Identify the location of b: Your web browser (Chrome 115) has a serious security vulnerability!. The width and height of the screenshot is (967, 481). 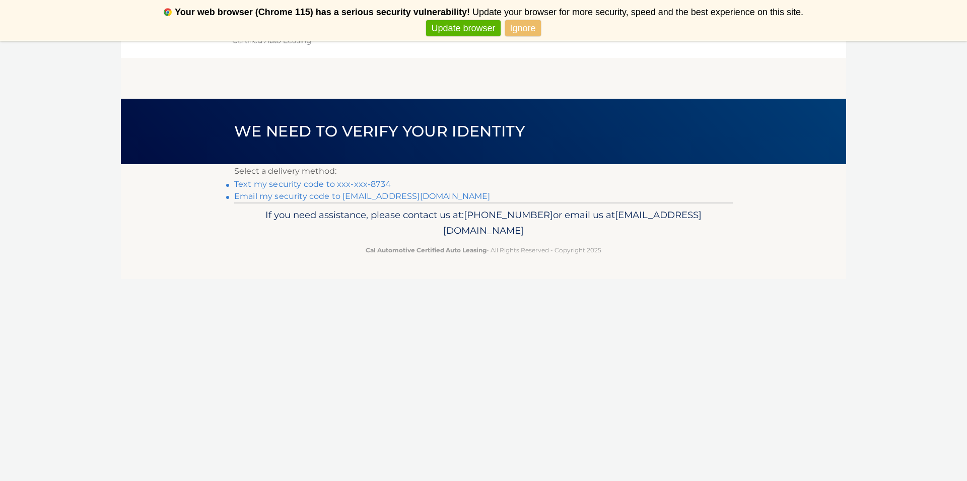
(322, 12).